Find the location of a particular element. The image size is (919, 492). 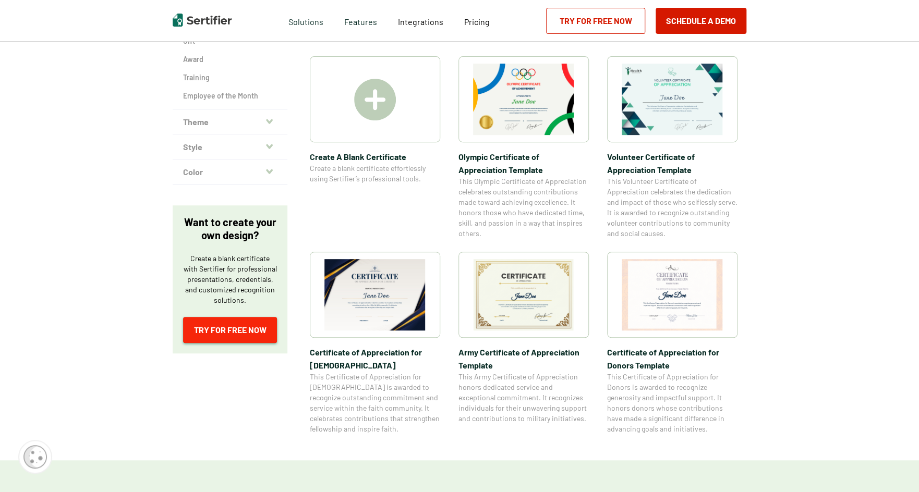

button: Theme is located at coordinates (230, 122).